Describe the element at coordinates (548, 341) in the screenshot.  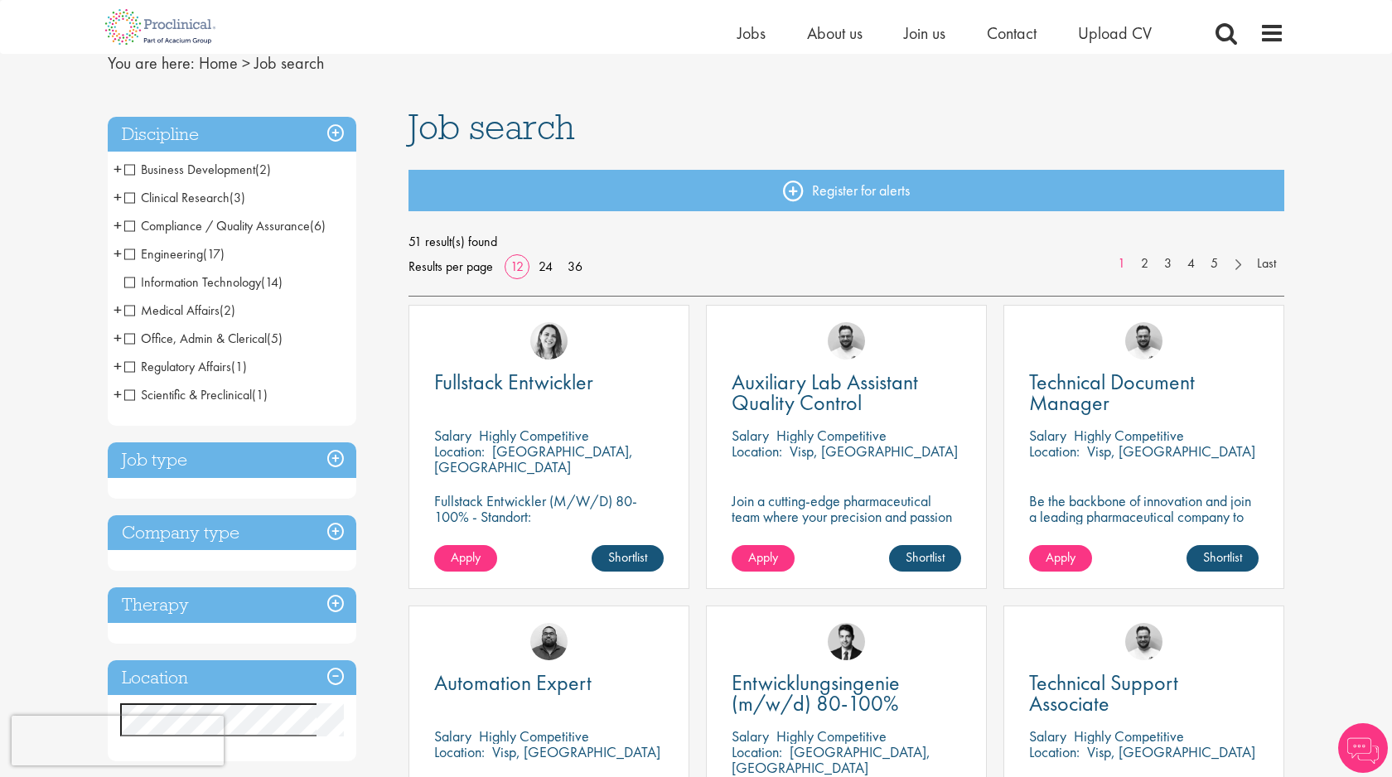
I see `img: Nur Ergiydiren` at that location.